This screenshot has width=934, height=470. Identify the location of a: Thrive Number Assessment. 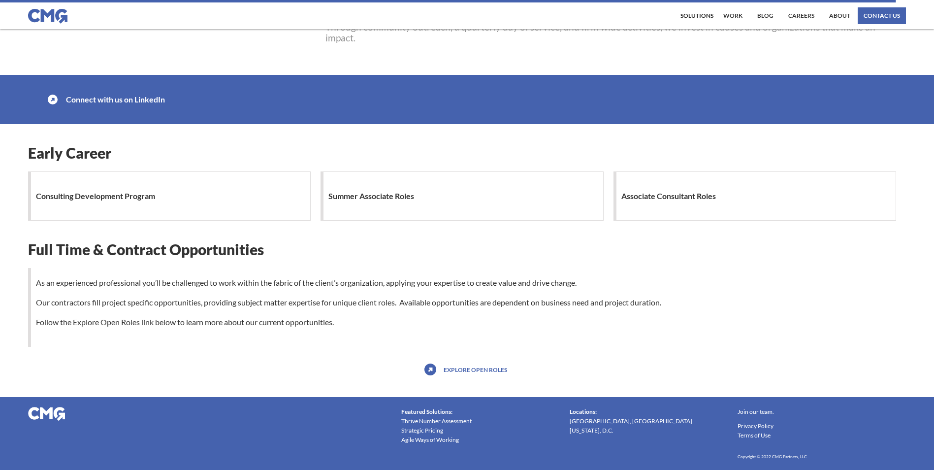
(436, 421).